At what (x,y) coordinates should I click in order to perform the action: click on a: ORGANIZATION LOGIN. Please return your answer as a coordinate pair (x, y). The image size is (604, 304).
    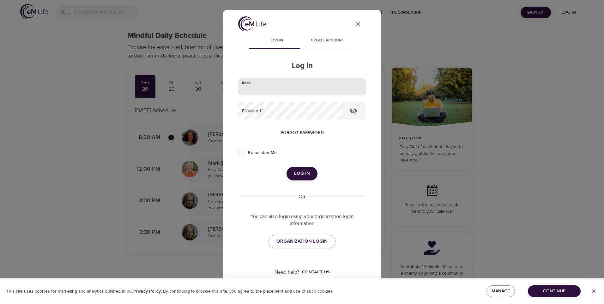
    Looking at the image, I should click on (302, 241).